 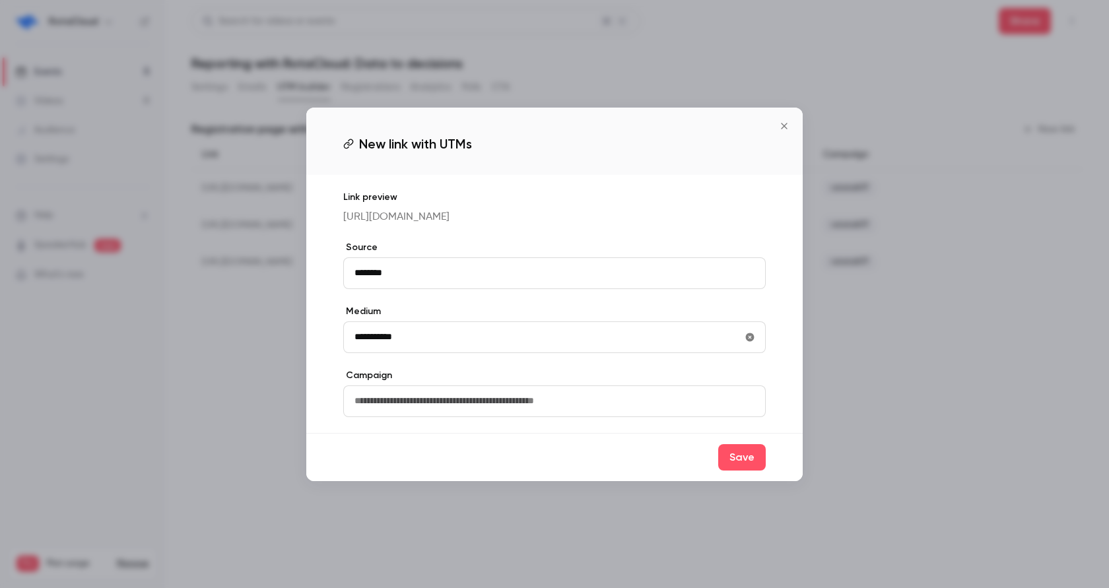 I want to click on label: Campaign, so click(x=554, y=376).